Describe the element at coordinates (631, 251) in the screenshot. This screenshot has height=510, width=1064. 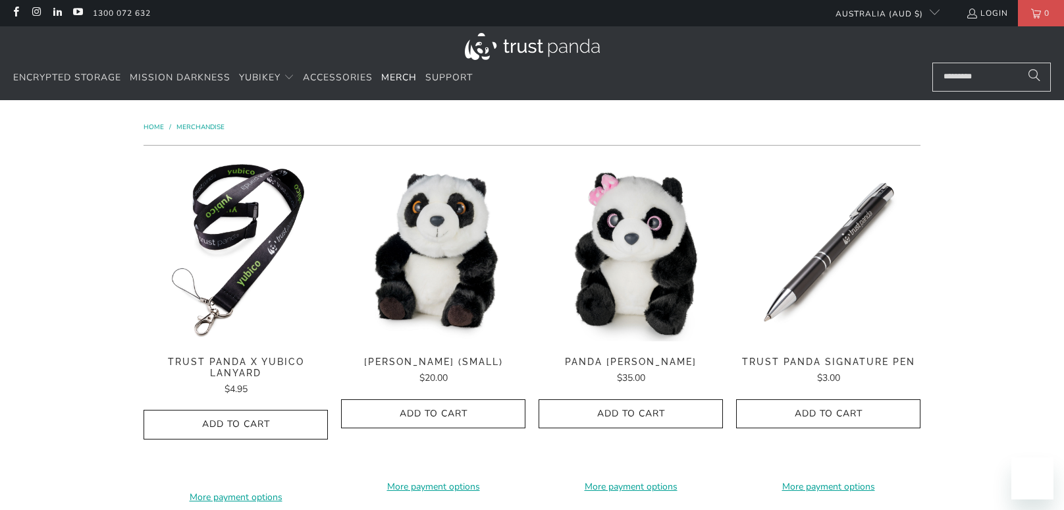
I see `img: Panda Lin Lin Sparkle - Trust Panda` at that location.